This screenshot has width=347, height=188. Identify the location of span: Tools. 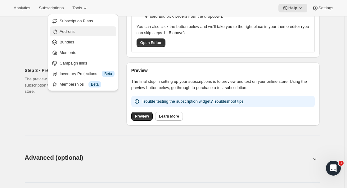
(77, 8).